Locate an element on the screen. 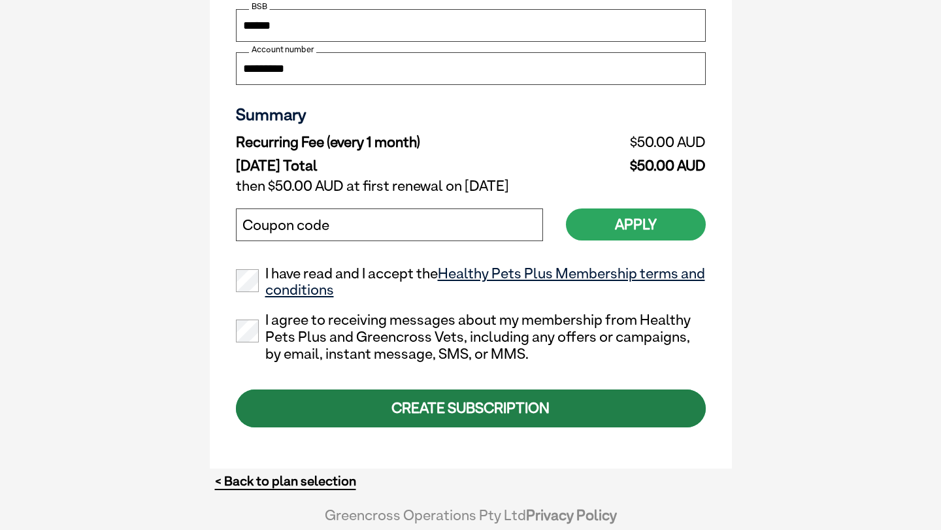 This screenshot has height=530, width=941. label: Account number is located at coordinates (282, 50).